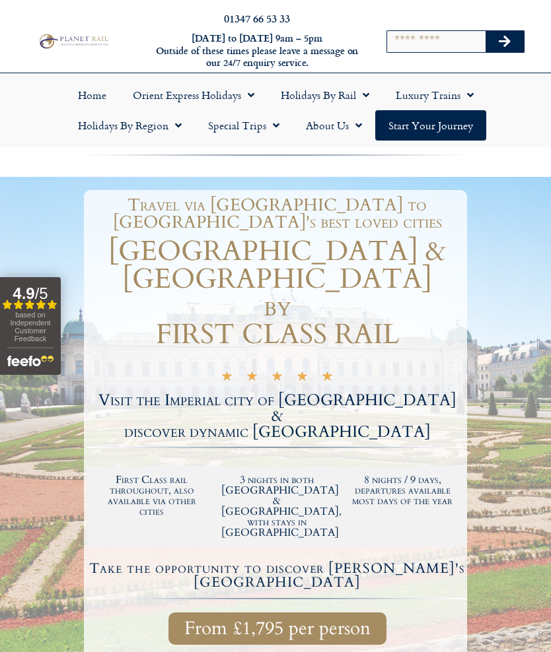 The height and width of the screenshot is (652, 551). Describe the element at coordinates (325, 95) in the screenshot. I see `a: Holidays by Rail` at that location.